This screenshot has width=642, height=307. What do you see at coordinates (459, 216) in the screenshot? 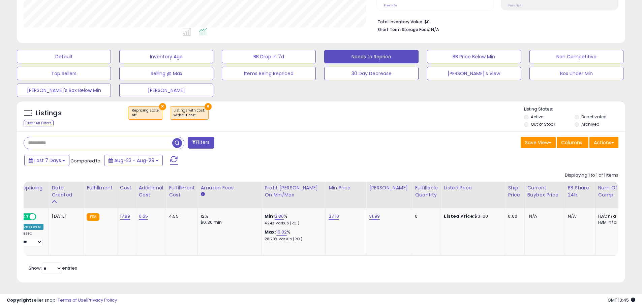
I see `b: Listed Price:` at bounding box center [459, 216].